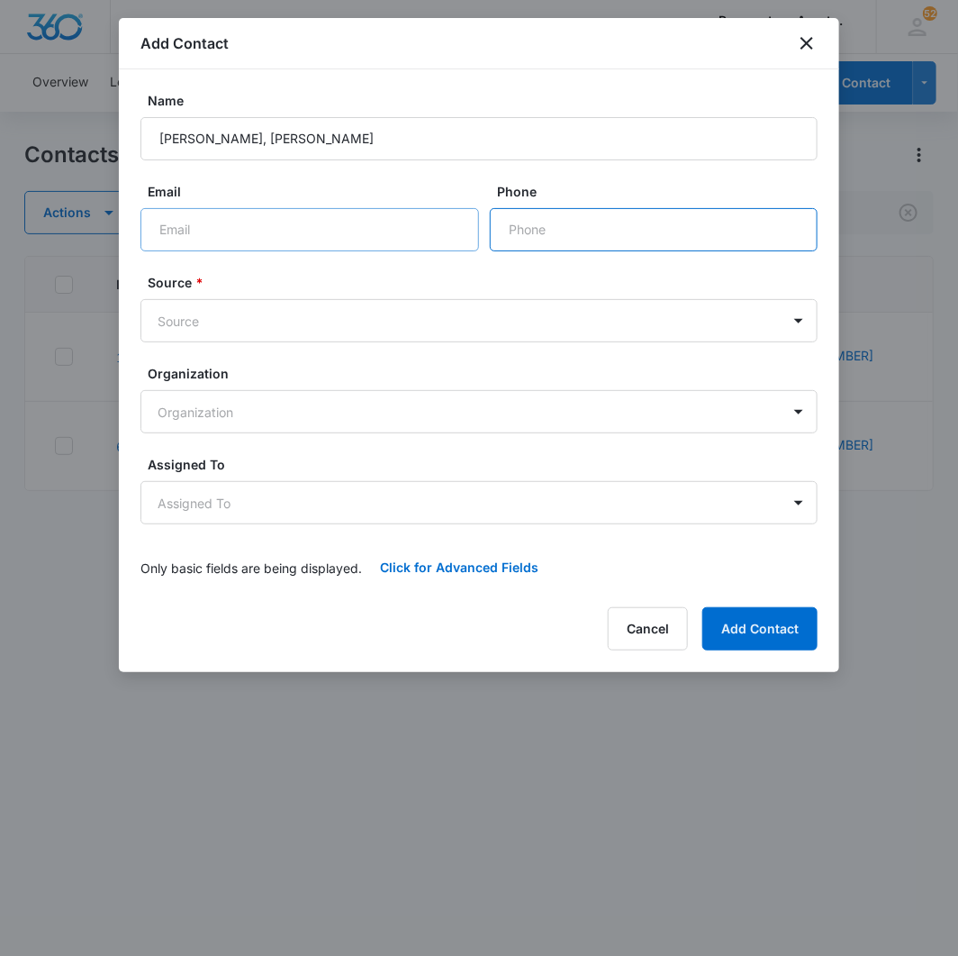  I want to click on h1: Add Contact, so click(185, 43).